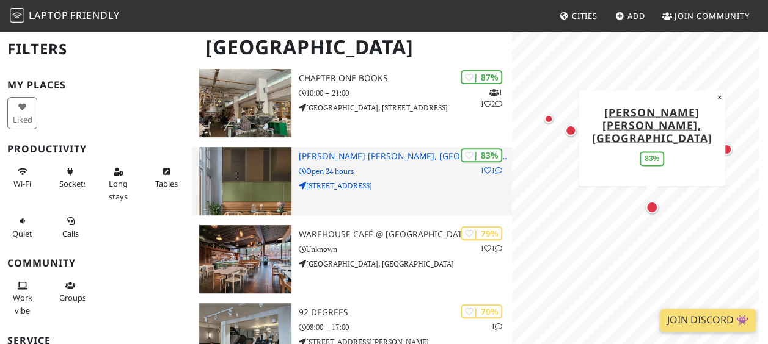 This screenshot has height=344, width=768. I want to click on button: Sockets, so click(70, 178).